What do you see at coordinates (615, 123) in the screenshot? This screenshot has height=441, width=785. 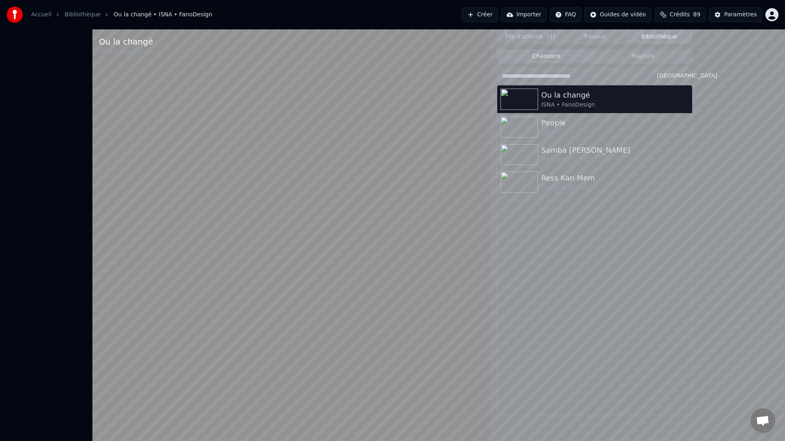 I see `div: People` at bounding box center [615, 123].